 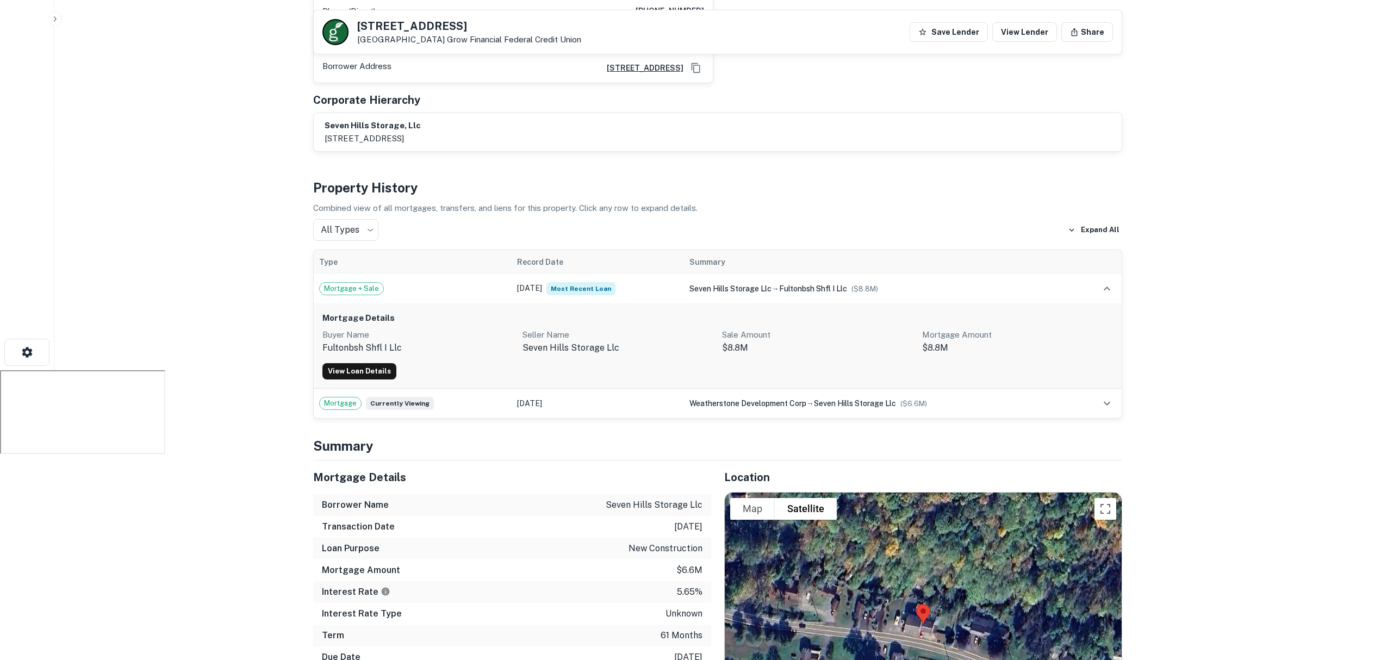 I want to click on h6: Interest Rate Type, so click(x=362, y=614).